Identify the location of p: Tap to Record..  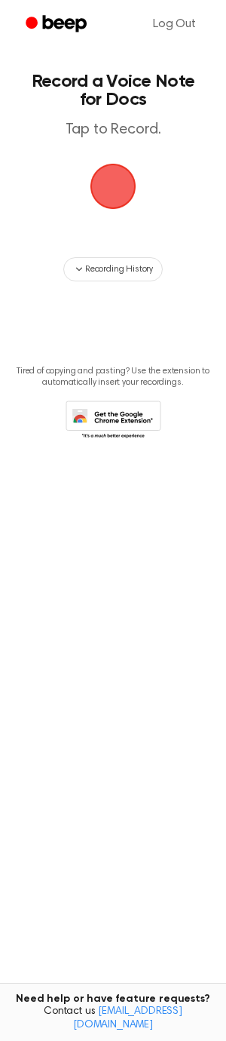
(113, 130).